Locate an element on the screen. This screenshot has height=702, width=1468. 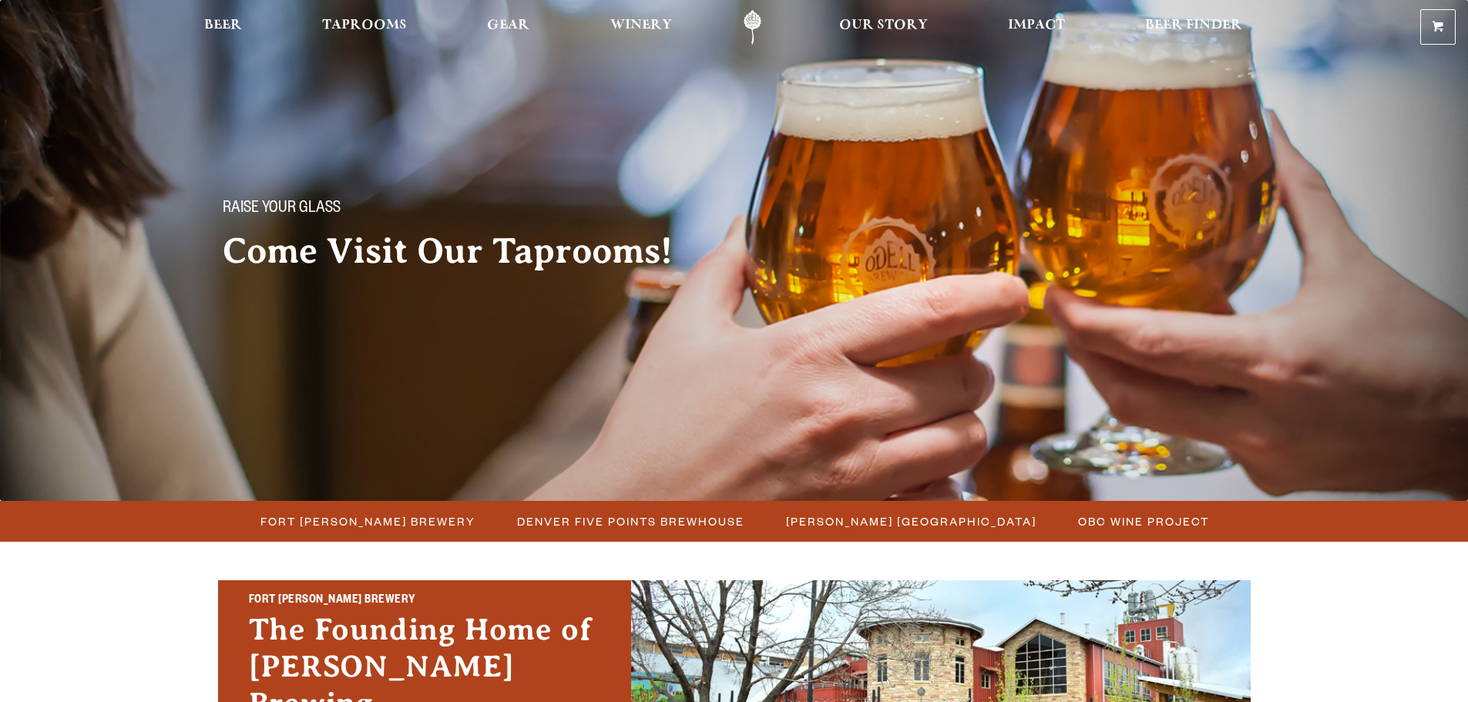
a: Our Story is located at coordinates (883, 27).